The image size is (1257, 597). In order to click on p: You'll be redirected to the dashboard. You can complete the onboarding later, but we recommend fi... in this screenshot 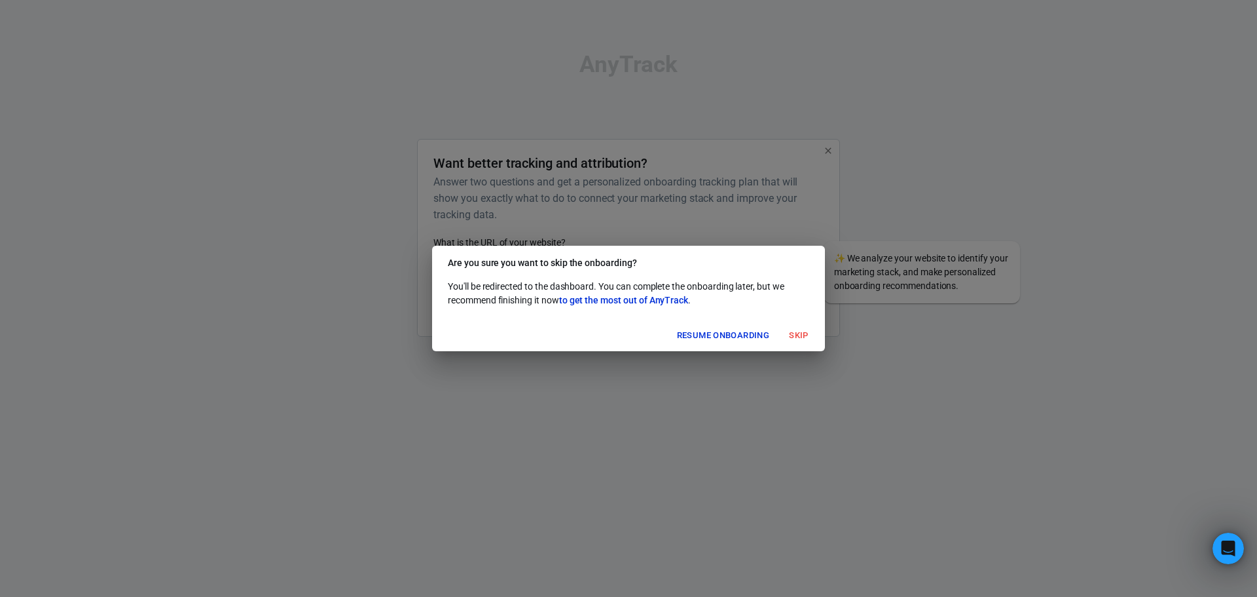, I will do `click(629, 293)`.